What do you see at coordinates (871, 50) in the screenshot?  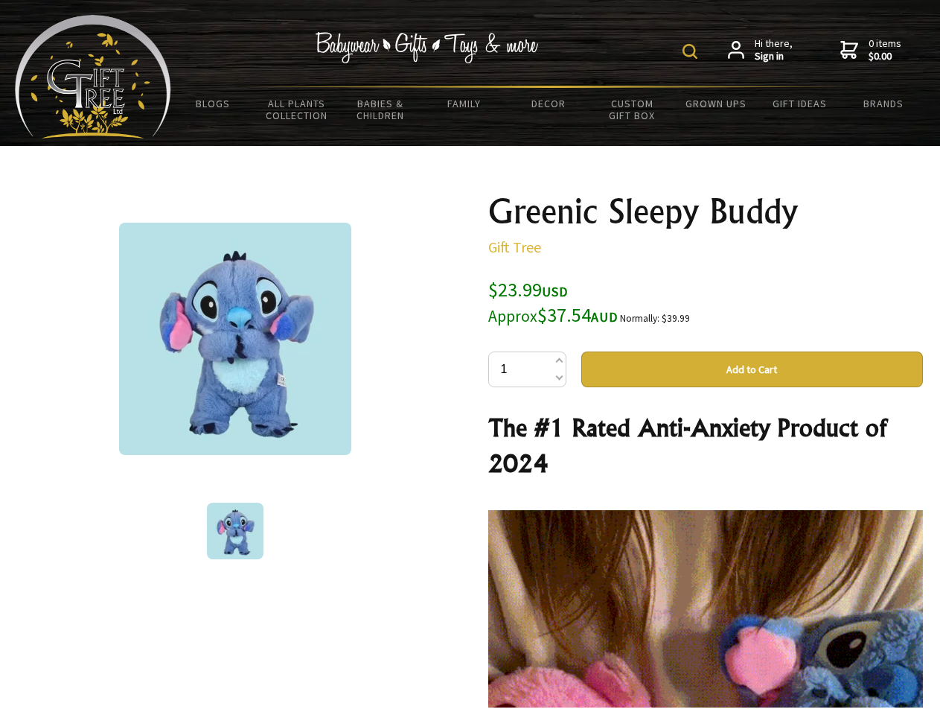 I see `a: 0 items$0.00` at bounding box center [871, 50].